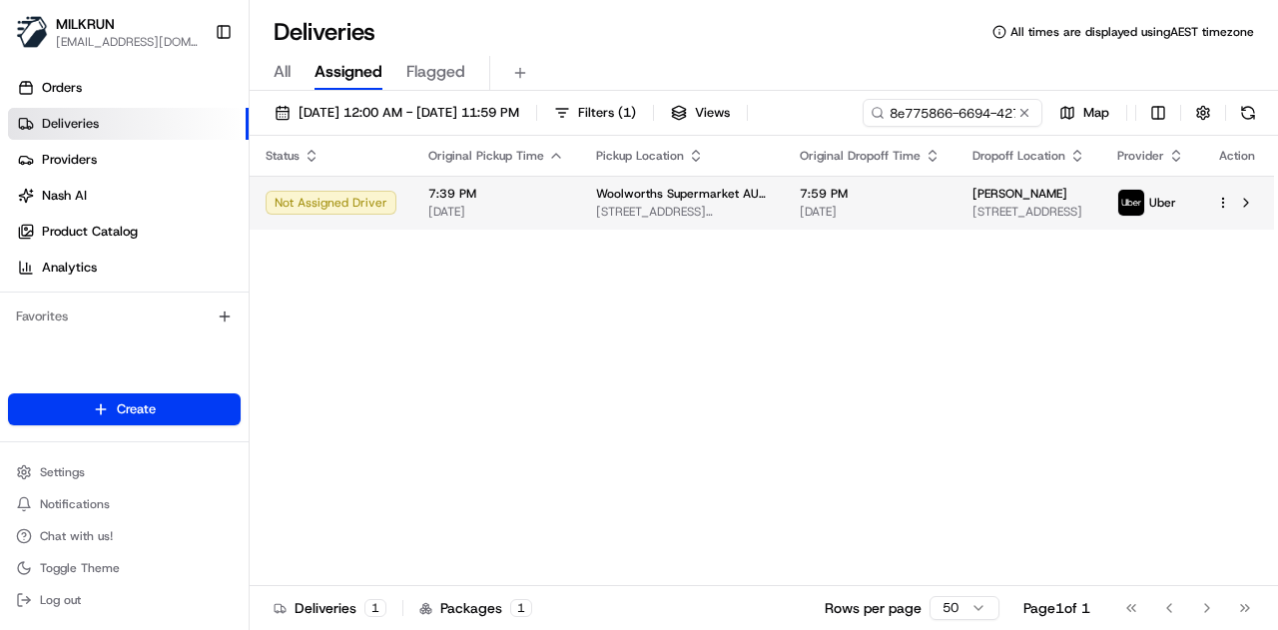 Image resolution: width=1278 pixels, height=630 pixels. I want to click on span: Uber, so click(1162, 203).